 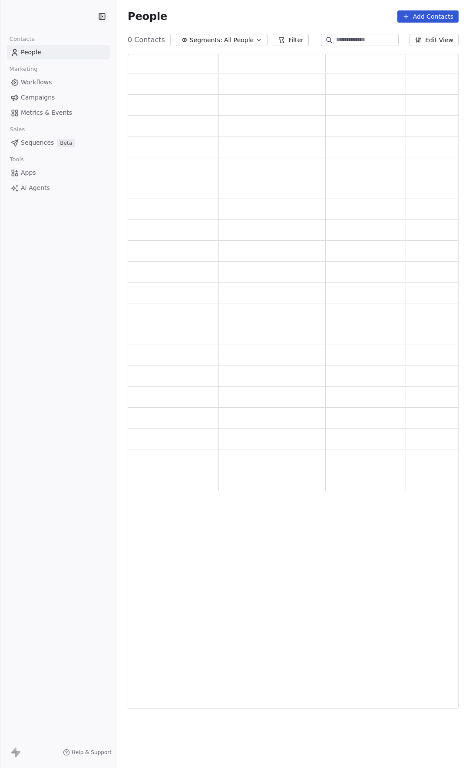 What do you see at coordinates (22, 39) in the screenshot?
I see `span: Contacts` at bounding box center [22, 39].